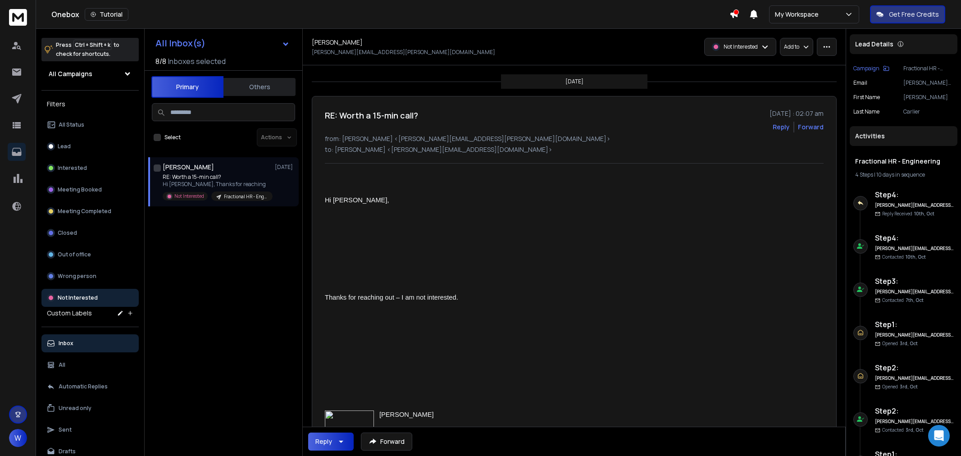 The width and height of the screenshot is (961, 456). Describe the element at coordinates (903, 136) in the screenshot. I see `div: Activities` at that location.